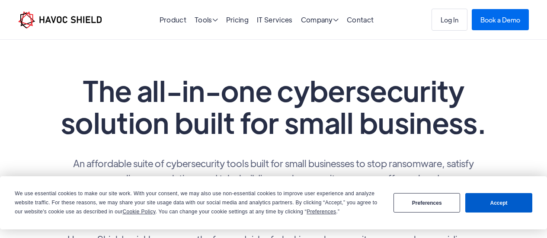 This screenshot has height=238, width=547. What do you see at coordinates (320, 20) in the screenshot?
I see `div: Company` at bounding box center [320, 20].